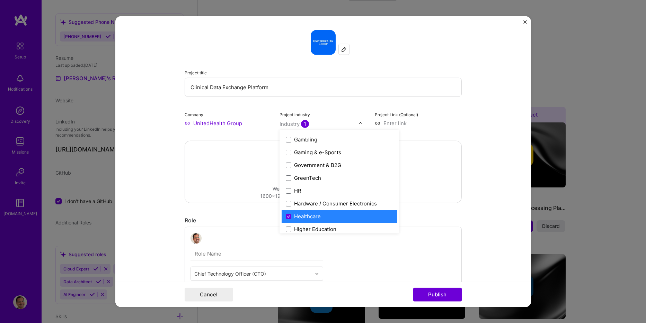 The image size is (646, 323). What do you see at coordinates (315, 229) in the screenshot?
I see `div: Higher Education` at bounding box center [315, 229].